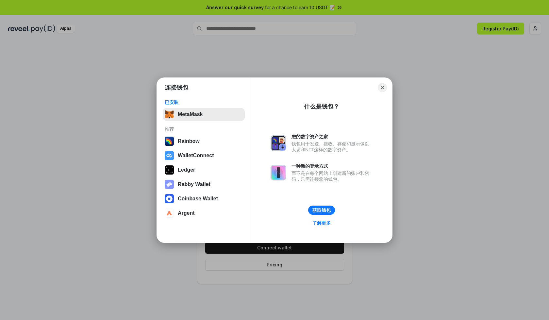 The image size is (549, 320). What do you see at coordinates (322, 210) in the screenshot?
I see `button: 获取钱包` at bounding box center [322, 210].